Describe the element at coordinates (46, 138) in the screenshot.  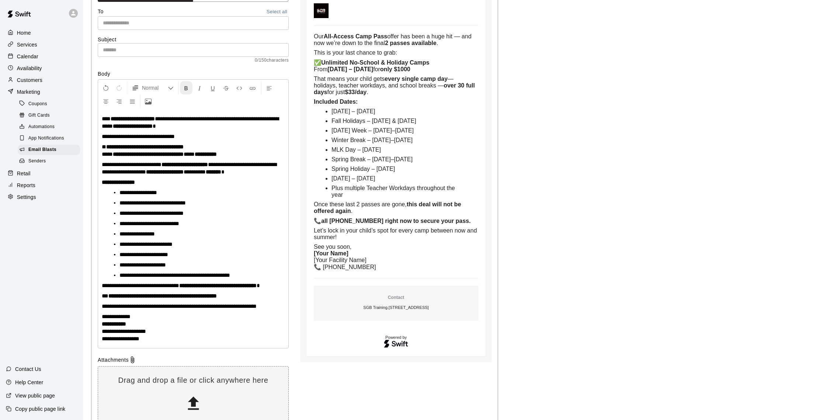
I see `span: App Notifications` at that location.